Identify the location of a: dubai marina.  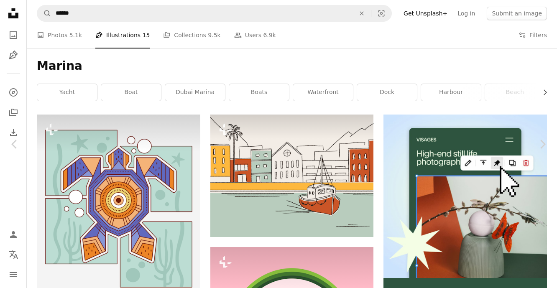
(195, 92).